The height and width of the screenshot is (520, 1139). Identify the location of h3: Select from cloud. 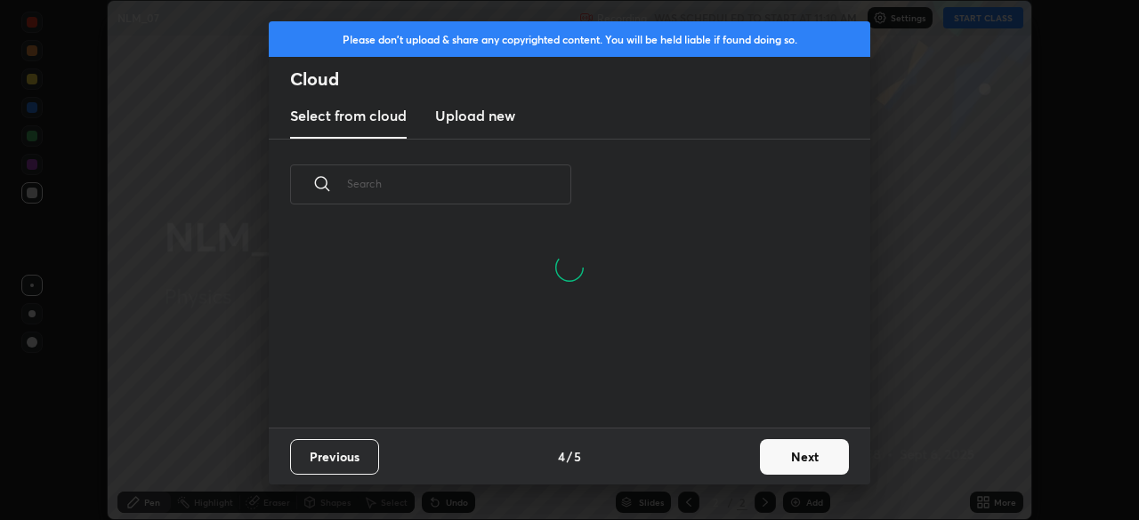
(348, 116).